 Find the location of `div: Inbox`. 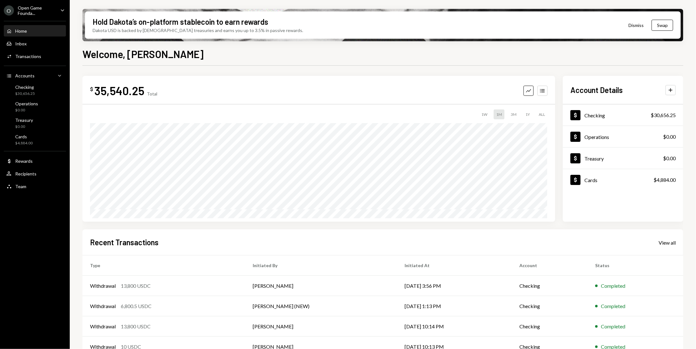

div: Inbox is located at coordinates (21, 43).